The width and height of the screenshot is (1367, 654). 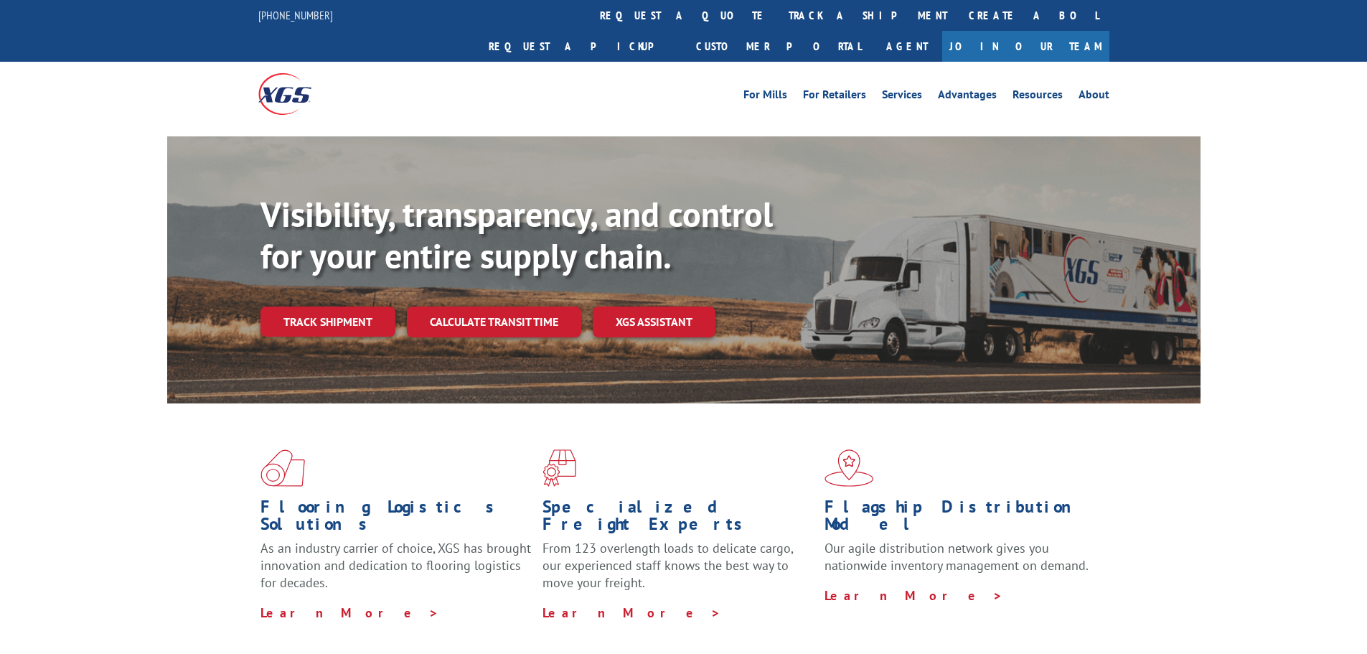 I want to click on b: Visibility, transparency, and control for your entire supply chain., so click(x=517, y=235).